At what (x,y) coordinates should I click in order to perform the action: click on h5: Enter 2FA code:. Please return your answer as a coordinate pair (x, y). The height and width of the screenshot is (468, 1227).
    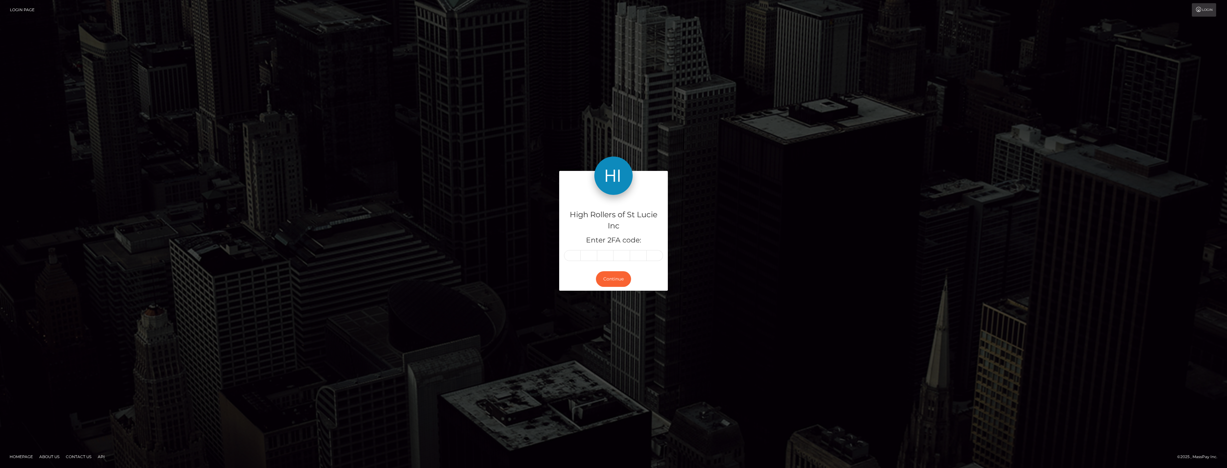
    Looking at the image, I should click on (614, 240).